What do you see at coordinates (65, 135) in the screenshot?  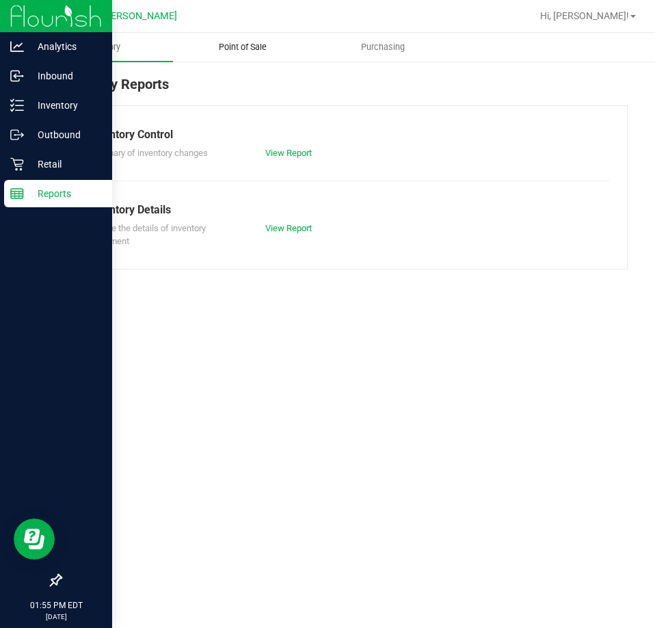 I see `p: Outbound` at bounding box center [65, 135].